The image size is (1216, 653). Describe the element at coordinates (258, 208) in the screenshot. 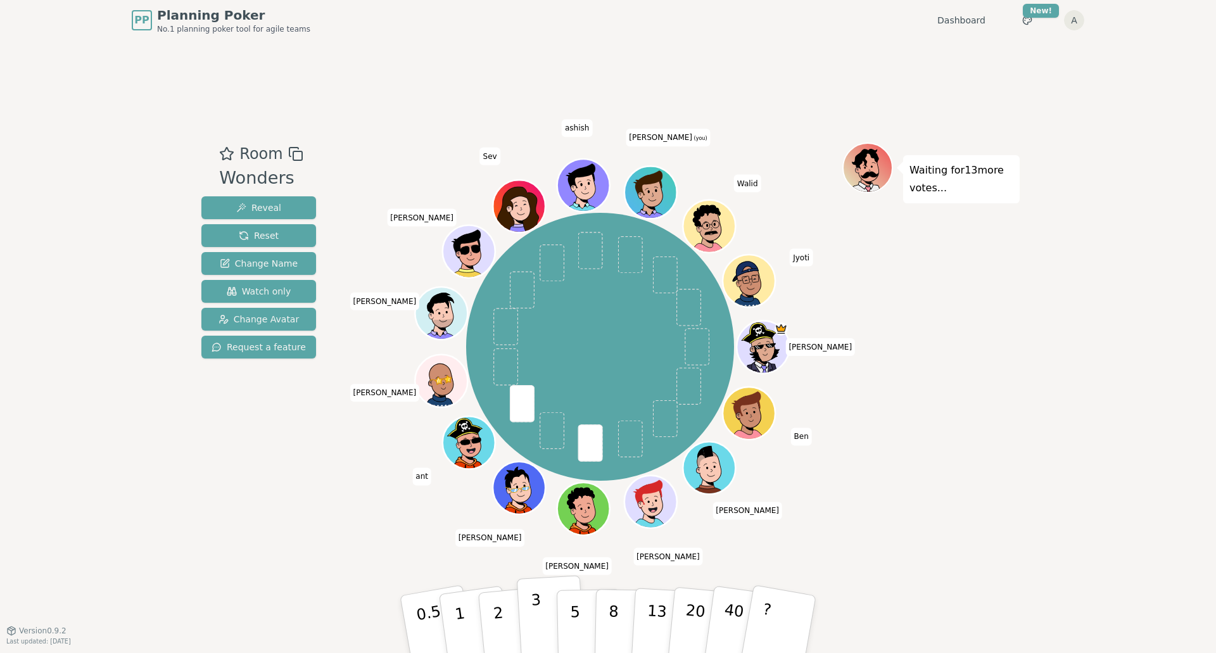

I see `span: Reveal` at that location.